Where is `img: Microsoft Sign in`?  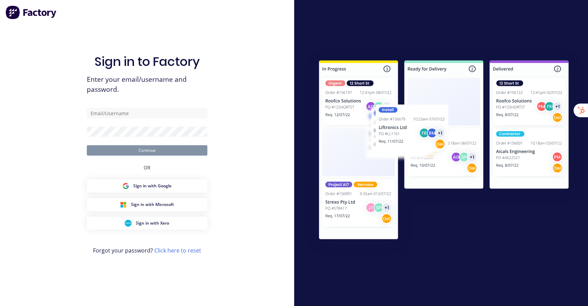 img: Microsoft Sign in is located at coordinates (123, 204).